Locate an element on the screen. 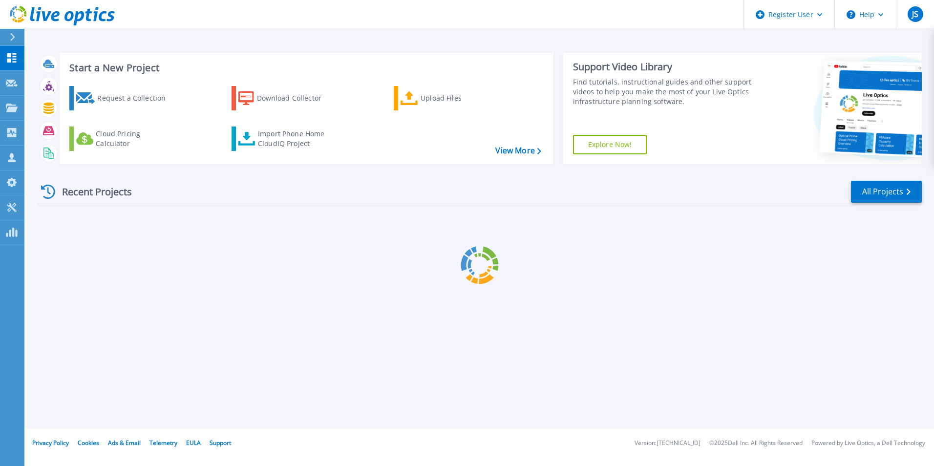  li: © 2025 Dell Inc. All Rights Reserved is located at coordinates (756, 443).